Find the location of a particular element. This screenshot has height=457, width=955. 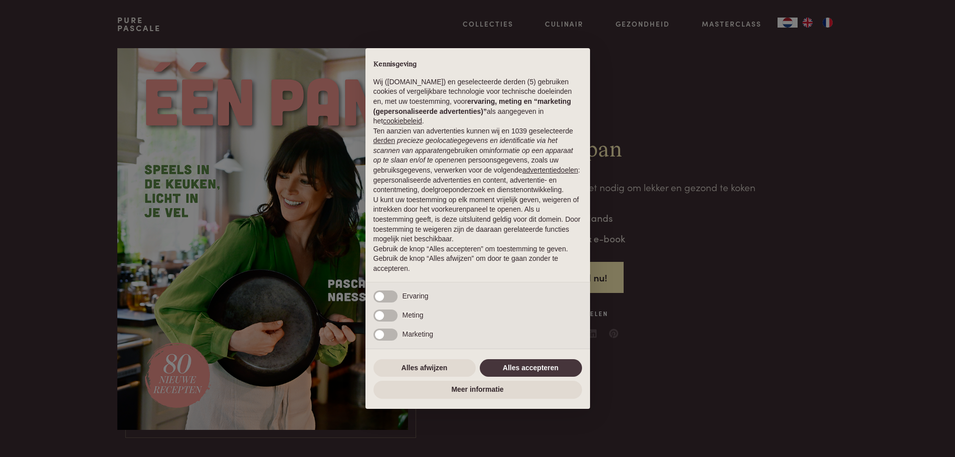

p: Ten aanzien van advertenties kunnen wij en 1039 geselecteerde gebruiken om en persoonsgegevens, z... is located at coordinates (478, 160).